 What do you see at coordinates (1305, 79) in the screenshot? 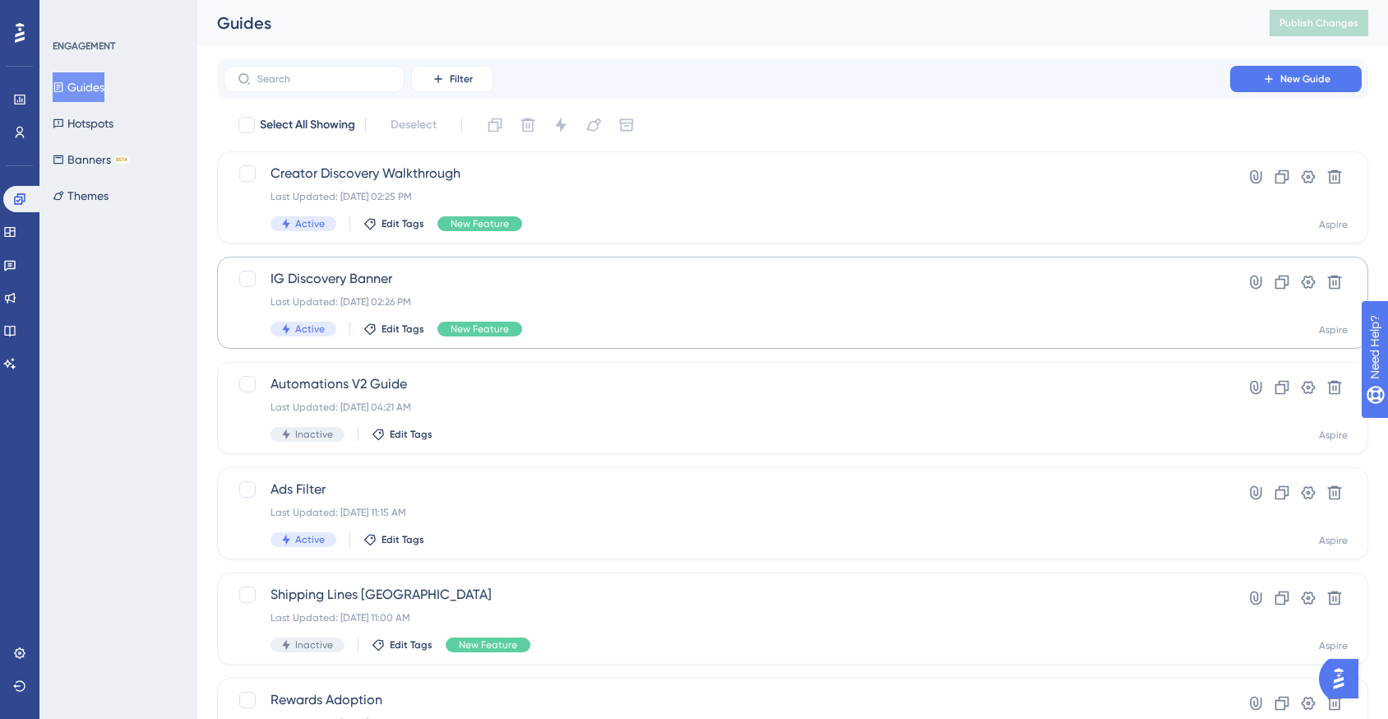
I see `span: New Guide` at bounding box center [1305, 79].